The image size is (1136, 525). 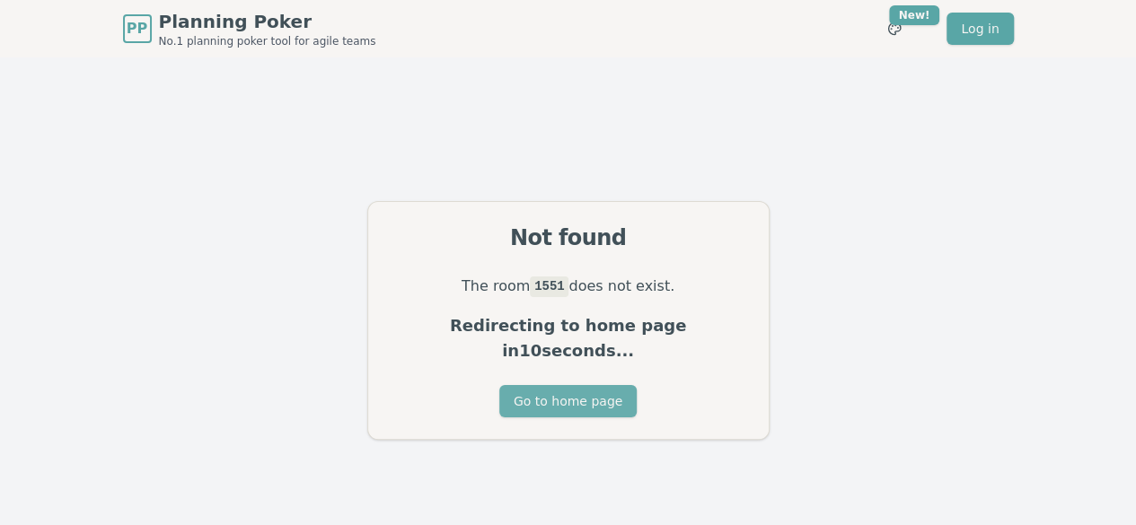 I want to click on span: No.1 planning poker tool for agile teams, so click(x=268, y=41).